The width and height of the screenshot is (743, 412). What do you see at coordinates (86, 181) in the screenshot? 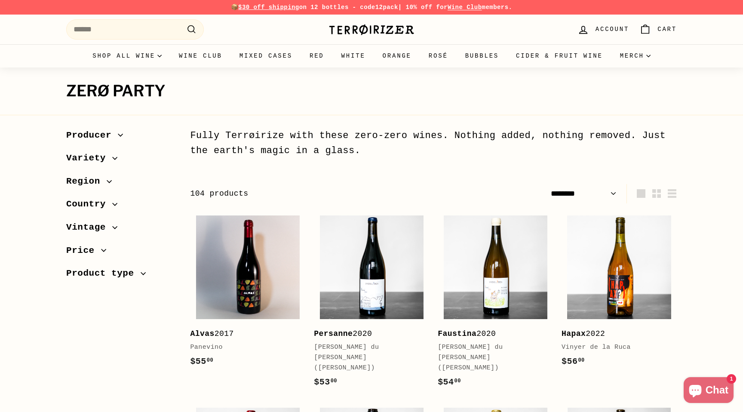
I see `span: Region` at bounding box center [86, 181].